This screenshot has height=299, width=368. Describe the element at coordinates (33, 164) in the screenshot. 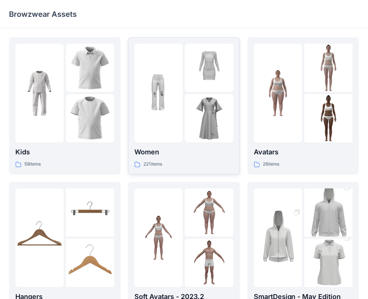

I see `p: 59 items` at that location.